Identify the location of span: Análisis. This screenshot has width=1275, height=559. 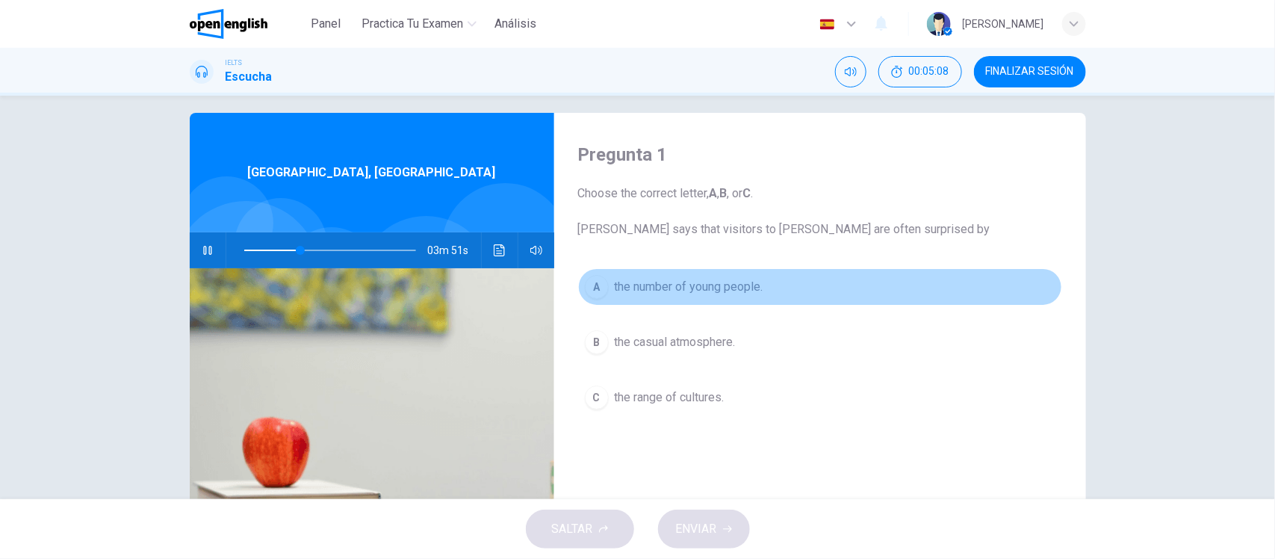
(516, 24).